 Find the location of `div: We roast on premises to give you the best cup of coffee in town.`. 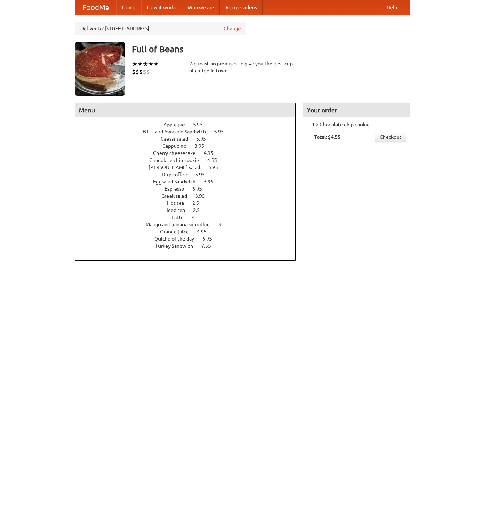

div: We roast on premises to give you the best cup of coffee in town. is located at coordinates (243, 67).